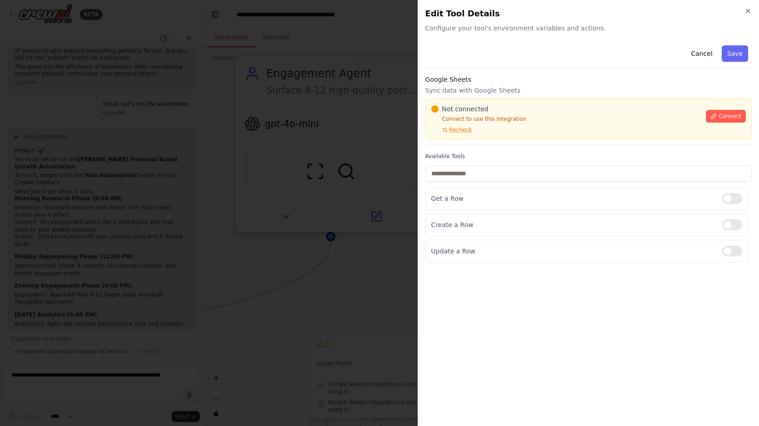 The image size is (759, 426). I want to click on span: Configure your tool's environment variables and actions., so click(588, 28).